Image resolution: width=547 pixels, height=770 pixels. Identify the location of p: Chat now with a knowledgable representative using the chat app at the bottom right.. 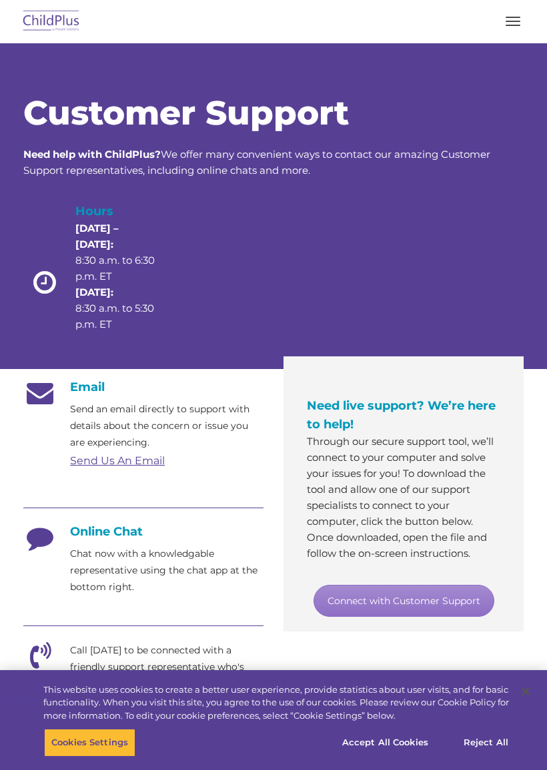
(167, 571).